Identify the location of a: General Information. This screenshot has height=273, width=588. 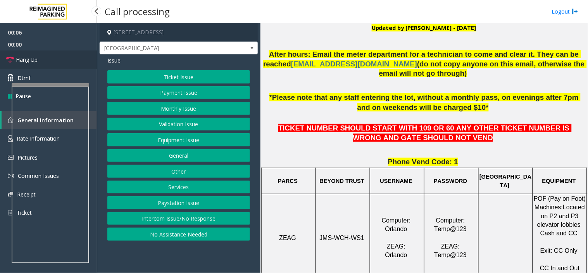
(49, 120).